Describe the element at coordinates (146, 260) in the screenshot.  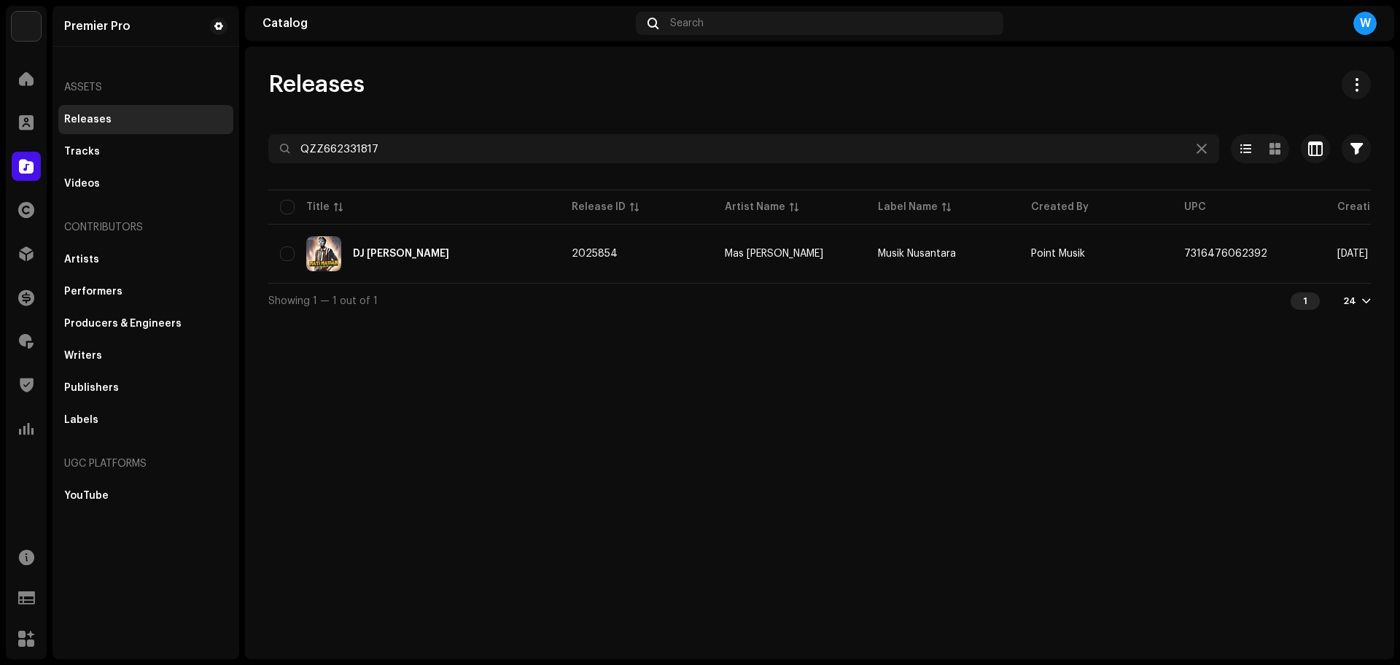
I see `re-m-nav-item: Artists` at that location.